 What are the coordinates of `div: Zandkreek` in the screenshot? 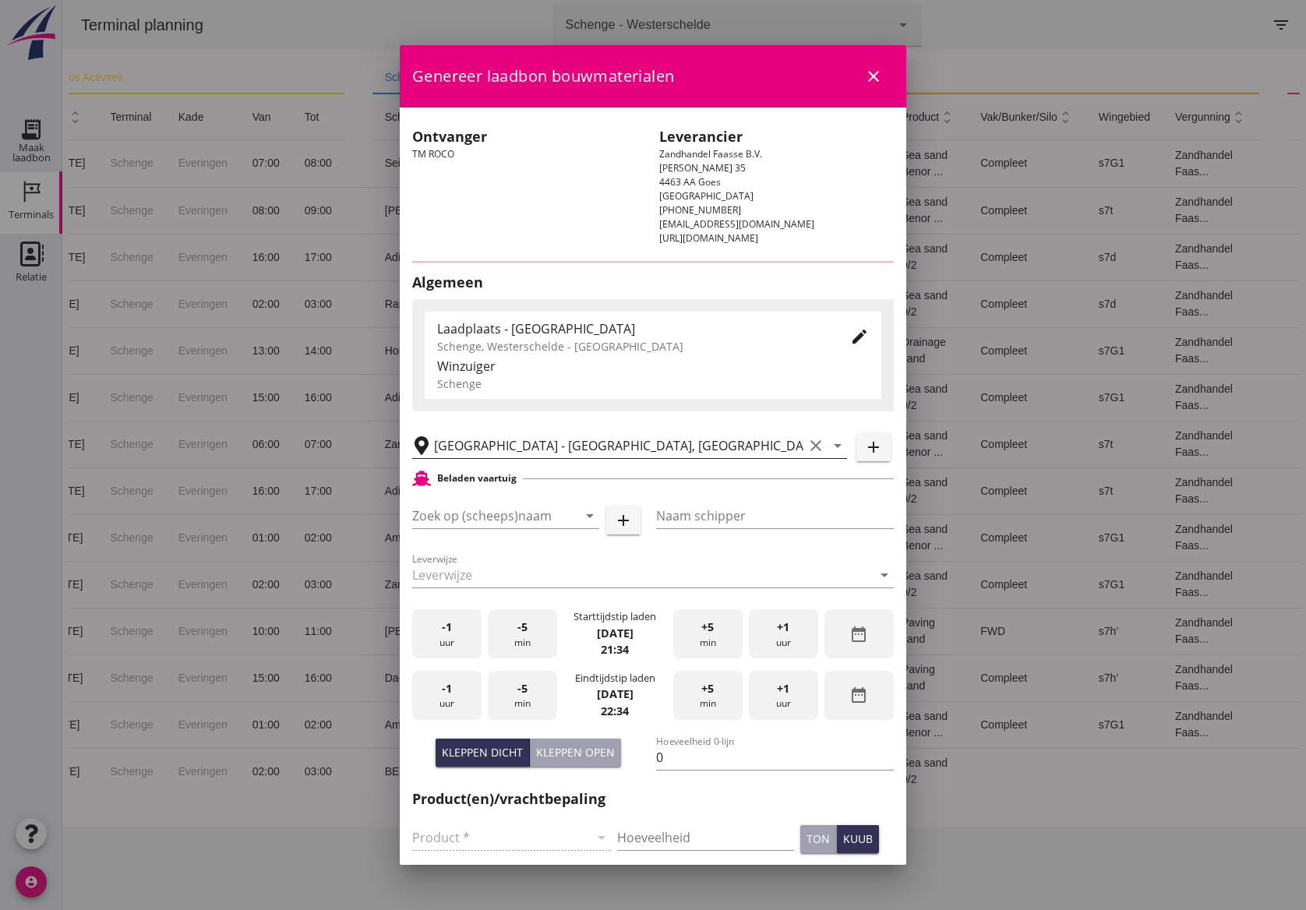 It's located at (367, 585).